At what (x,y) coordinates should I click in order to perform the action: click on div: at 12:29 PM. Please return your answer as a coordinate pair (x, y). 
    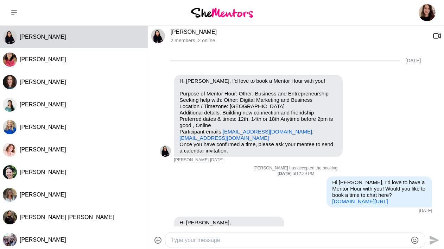
    Looking at the image, I should click on (296, 174).